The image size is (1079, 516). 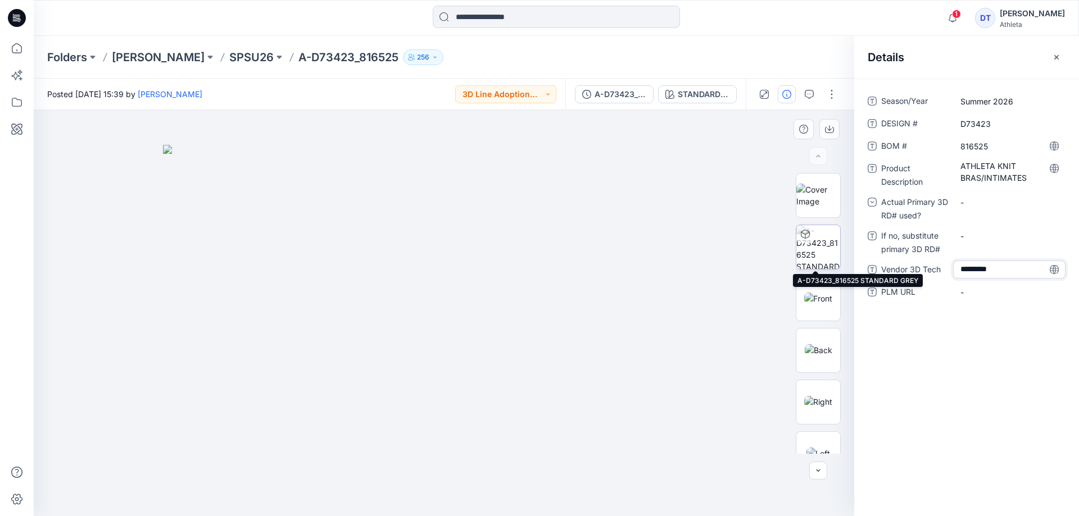 I want to click on div: A-D73423_816525, so click(x=620, y=94).